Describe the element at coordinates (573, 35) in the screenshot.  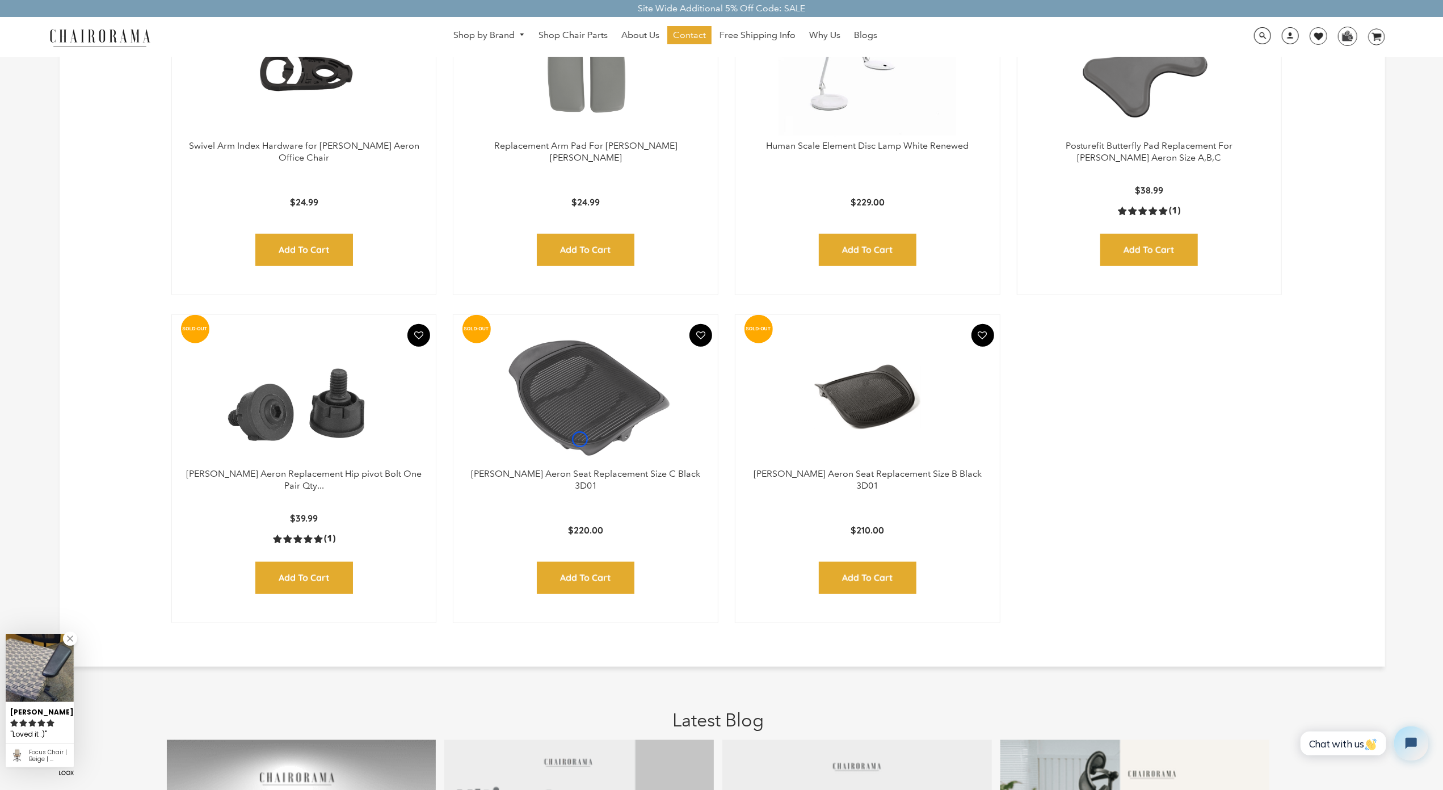
I see `a: Shop Chair Parts` at that location.